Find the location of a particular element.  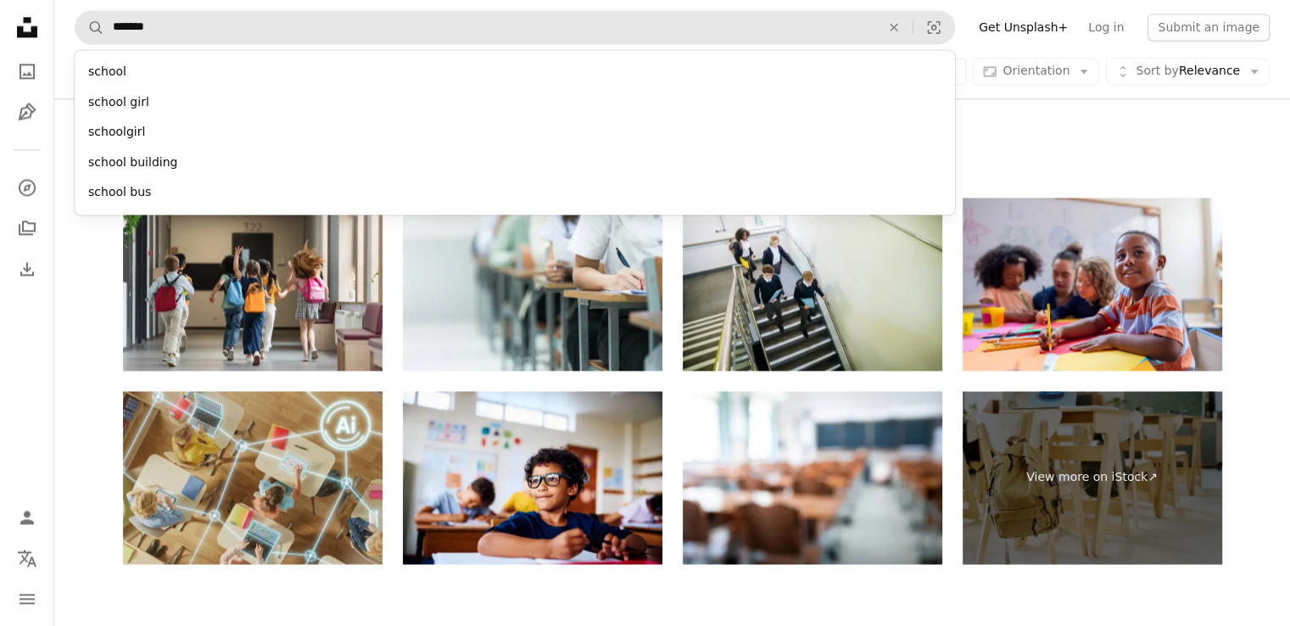

a: Explore is located at coordinates (27, 187).